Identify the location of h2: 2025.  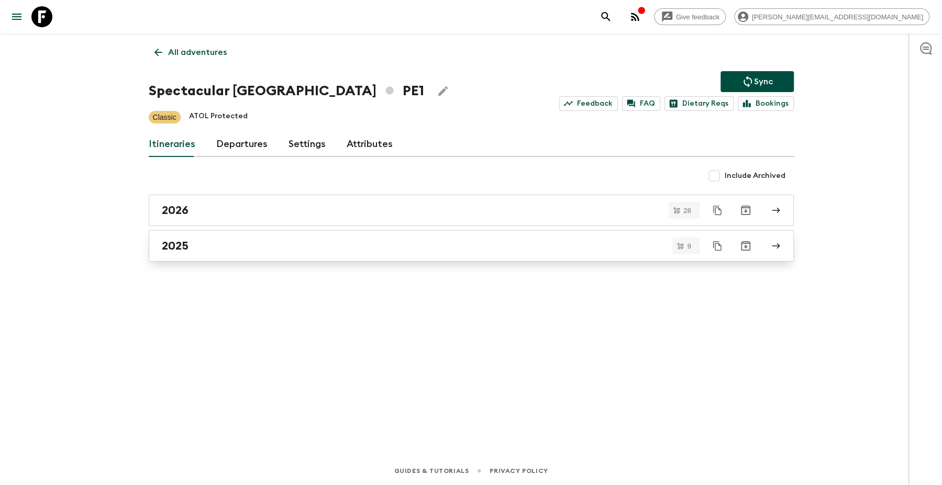
(175, 246).